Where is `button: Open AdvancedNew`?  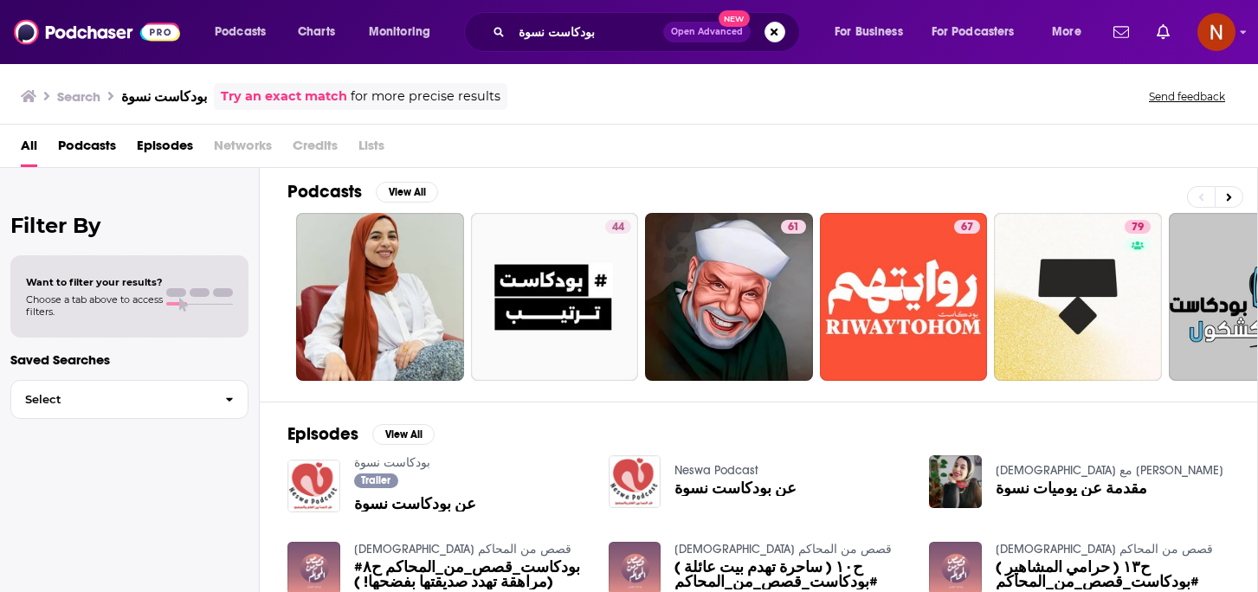 button: Open AdvancedNew is located at coordinates (707, 32).